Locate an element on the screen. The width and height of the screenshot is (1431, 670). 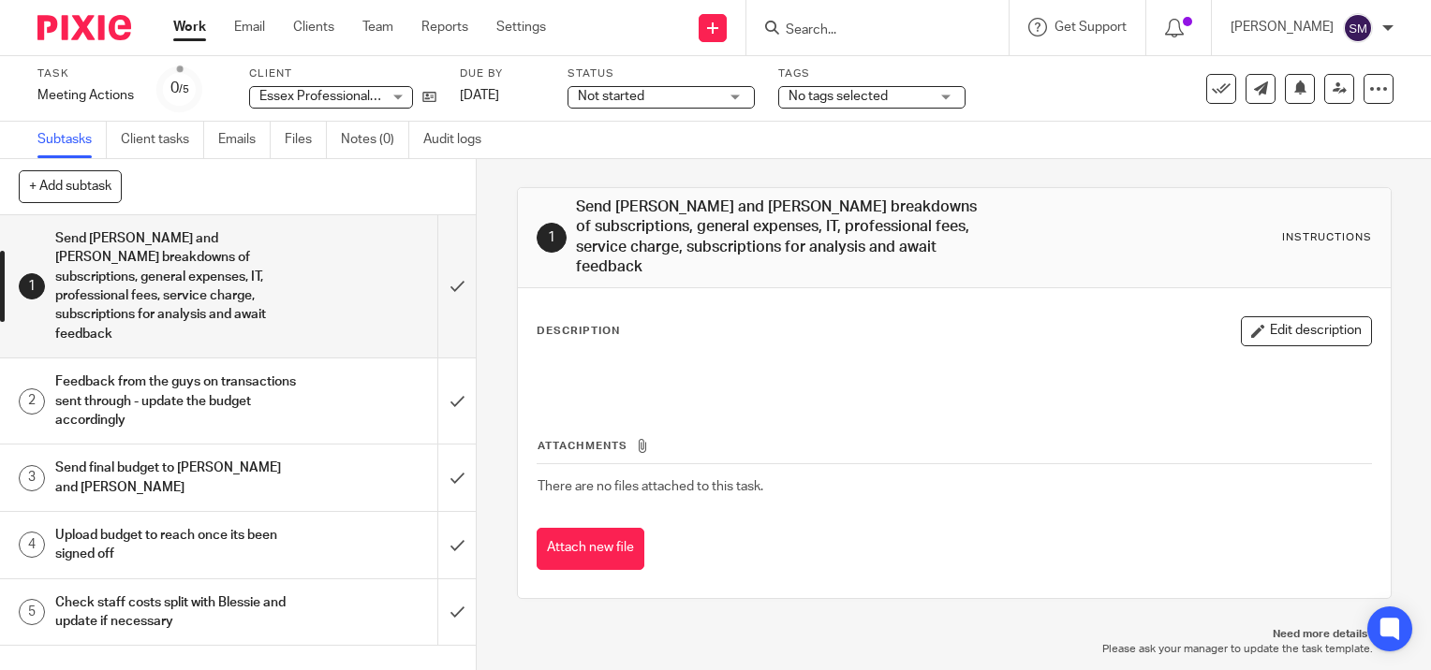
h1: Upload budget to reach once its been signed off is located at coordinates (176, 545).